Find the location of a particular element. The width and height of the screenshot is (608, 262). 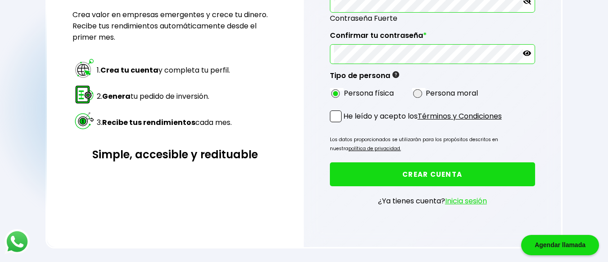

strong: Crea tu cuenta is located at coordinates (129, 70).